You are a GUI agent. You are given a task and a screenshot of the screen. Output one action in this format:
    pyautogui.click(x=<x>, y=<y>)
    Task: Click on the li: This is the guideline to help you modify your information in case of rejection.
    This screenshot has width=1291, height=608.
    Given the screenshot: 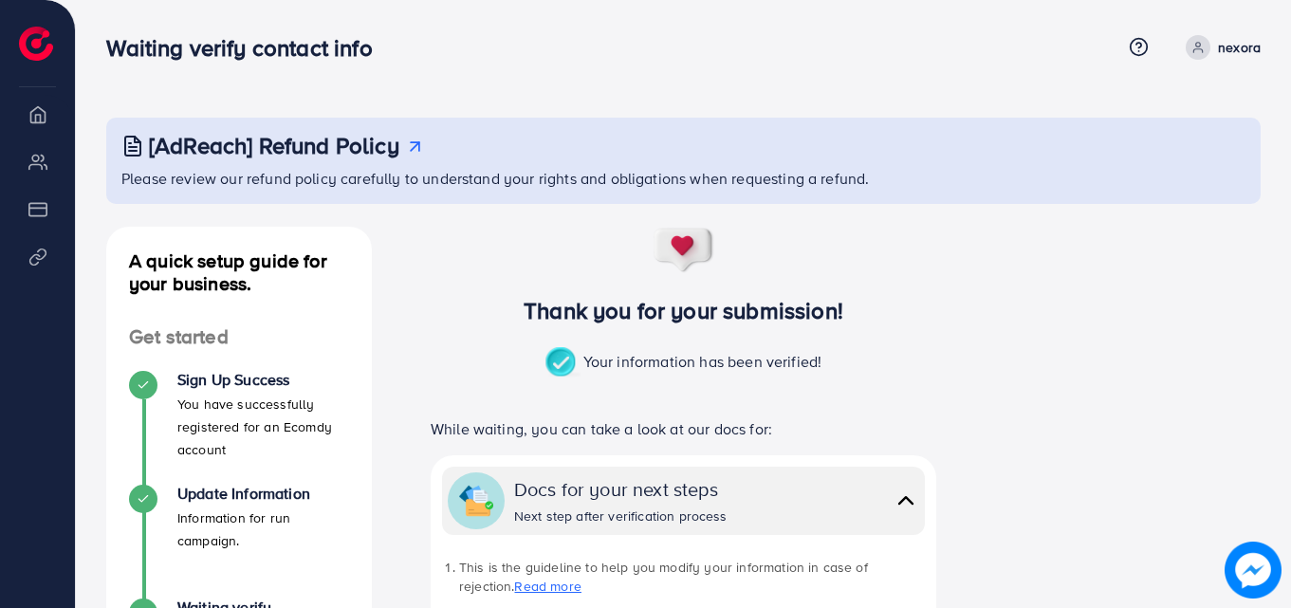 What is the action you would take?
    pyautogui.click(x=691, y=577)
    